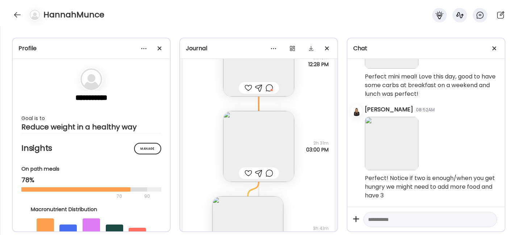 This screenshot has height=235, width=517. I want to click on h2: Insights, so click(91, 149).